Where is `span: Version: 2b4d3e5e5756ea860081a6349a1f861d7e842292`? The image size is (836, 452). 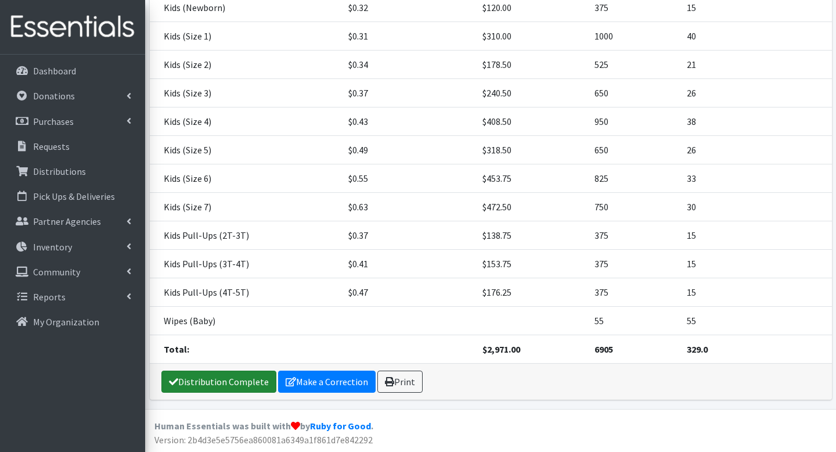
span: Version: 2b4d3e5e5756ea860081a6349a1f861d7e842292 is located at coordinates (264, 440).